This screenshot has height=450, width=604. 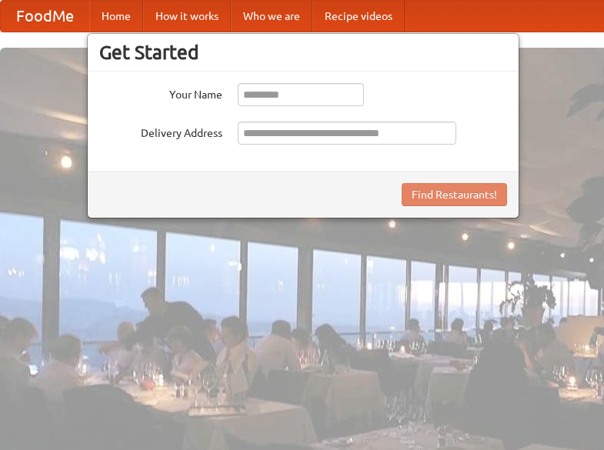 What do you see at coordinates (161, 92) in the screenshot?
I see `label: Your Name` at bounding box center [161, 92].